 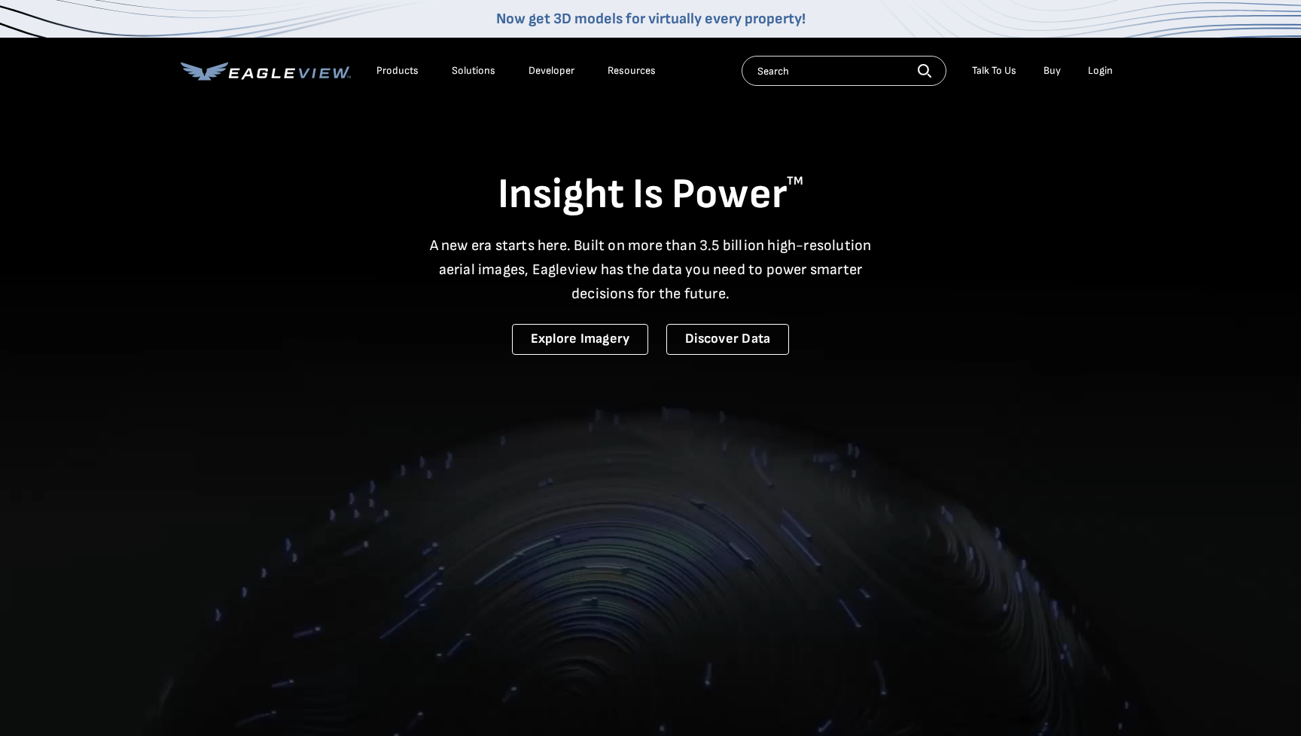 I want to click on a: Developer, so click(x=551, y=71).